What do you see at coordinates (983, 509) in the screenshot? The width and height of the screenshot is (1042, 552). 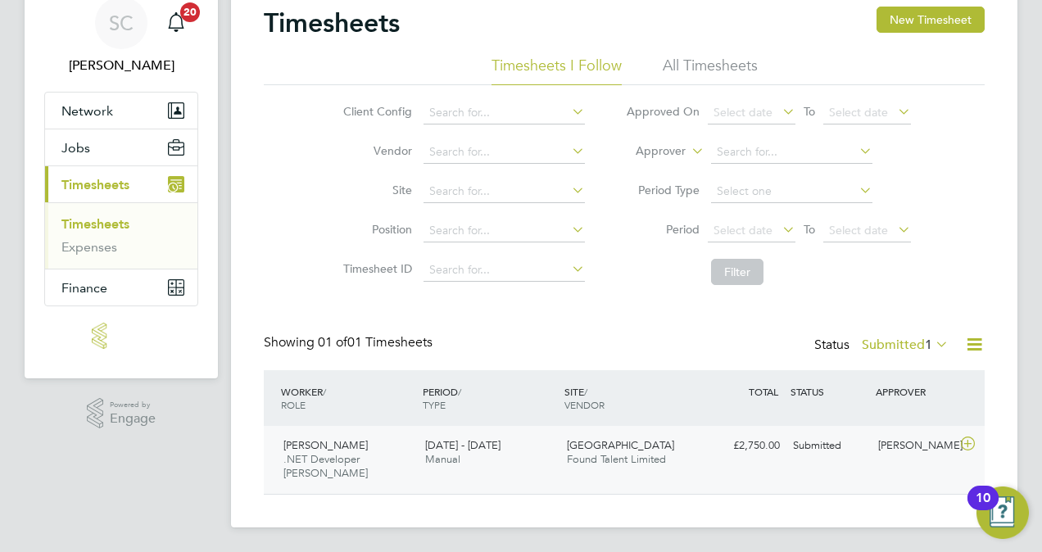 I see `div: 10` at bounding box center [983, 509].